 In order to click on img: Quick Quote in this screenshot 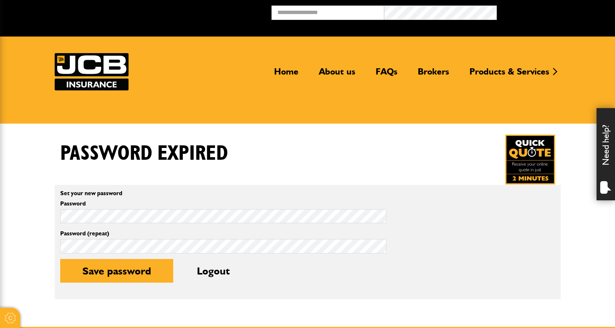, I will do `click(530, 159)`.